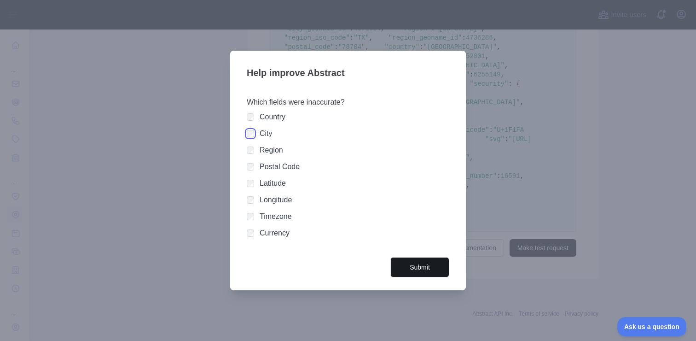 The height and width of the screenshot is (341, 696). Describe the element at coordinates (276, 216) in the screenshot. I see `label: Timezone` at that location.